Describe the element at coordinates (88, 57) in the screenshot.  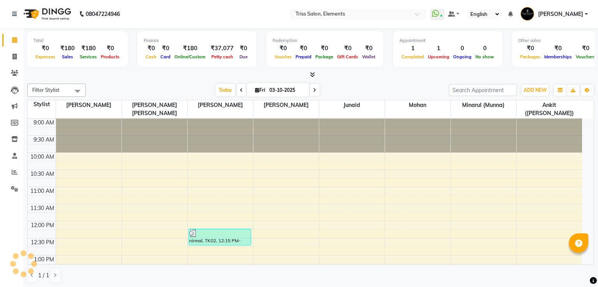
I see `span: Services` at that location.